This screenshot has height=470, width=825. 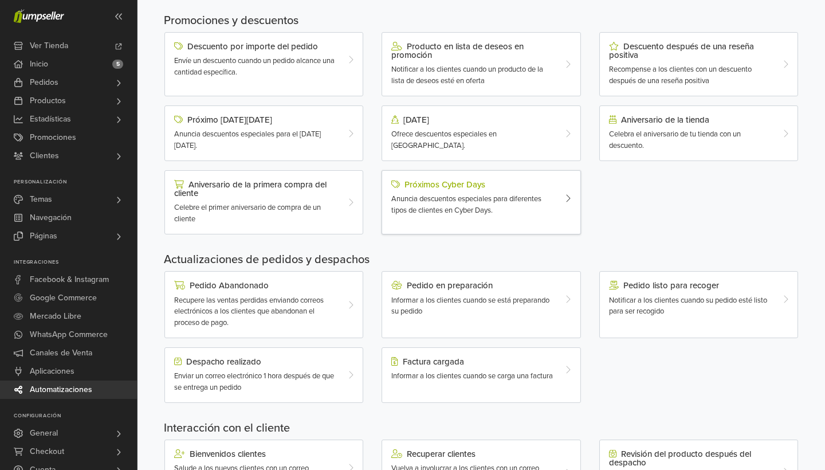 I want to click on span: Estadísticas, so click(x=50, y=119).